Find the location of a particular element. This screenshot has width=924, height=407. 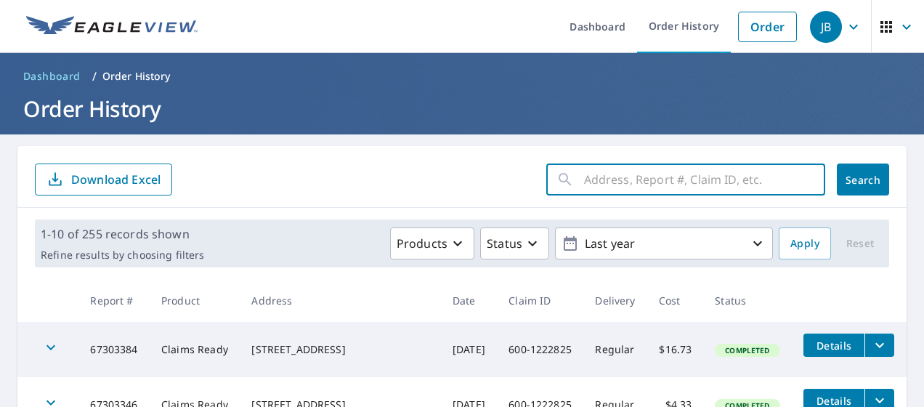

p: Last year is located at coordinates (664, 243).